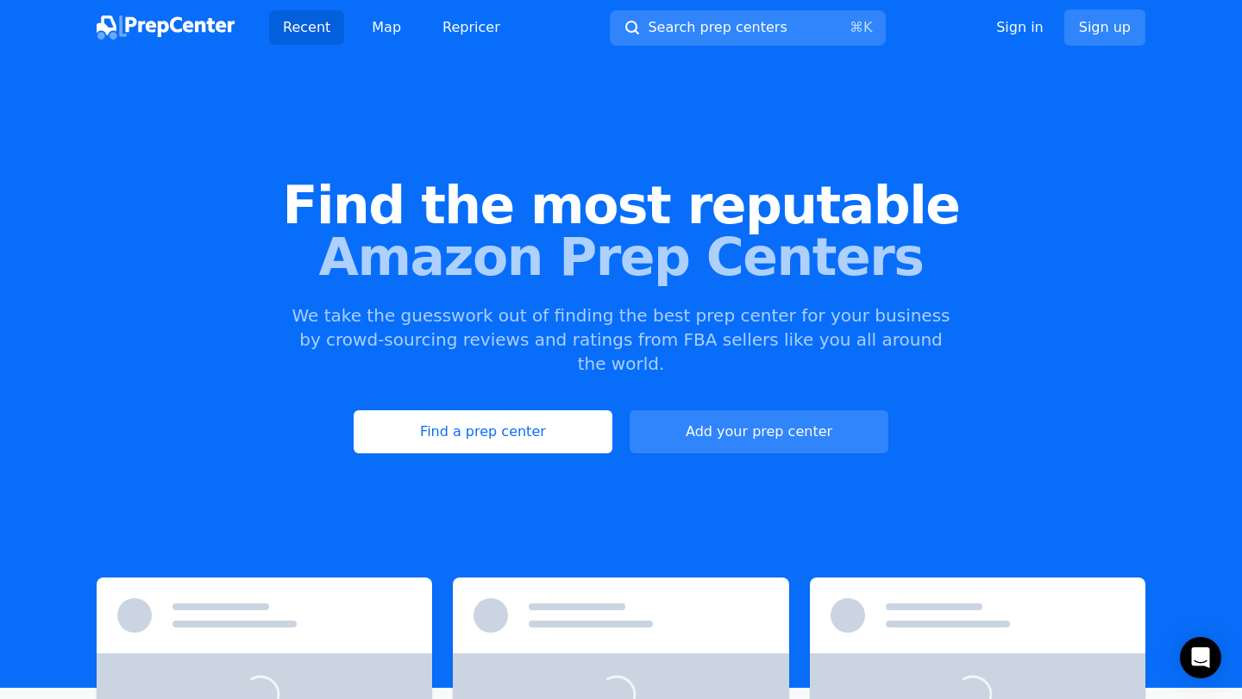 This screenshot has width=1242, height=699. Describe the element at coordinates (386, 28) in the screenshot. I see `a: Map` at that location.